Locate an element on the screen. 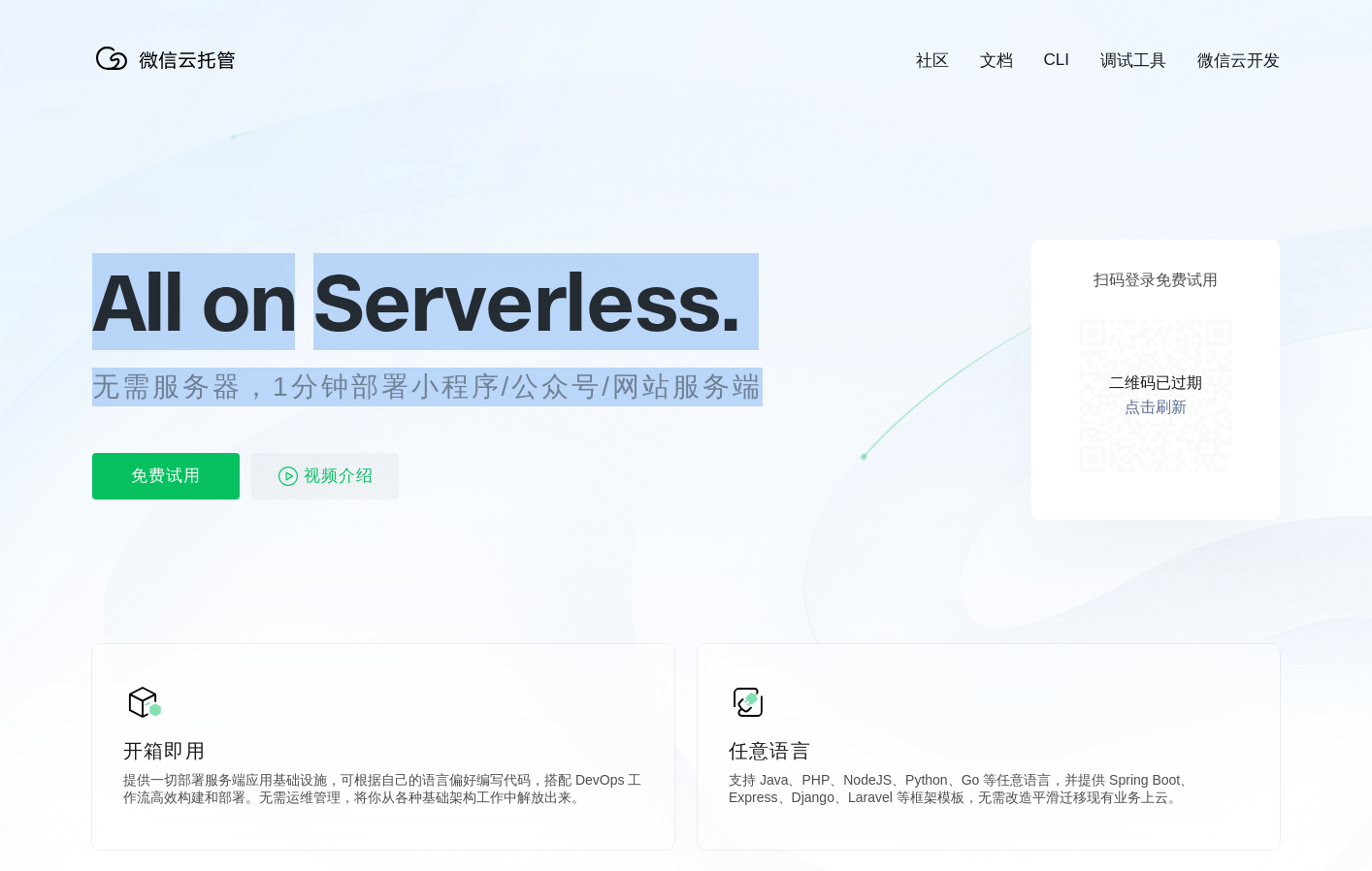 The height and width of the screenshot is (871, 1372). a: 微信云开发 is located at coordinates (1238, 60).